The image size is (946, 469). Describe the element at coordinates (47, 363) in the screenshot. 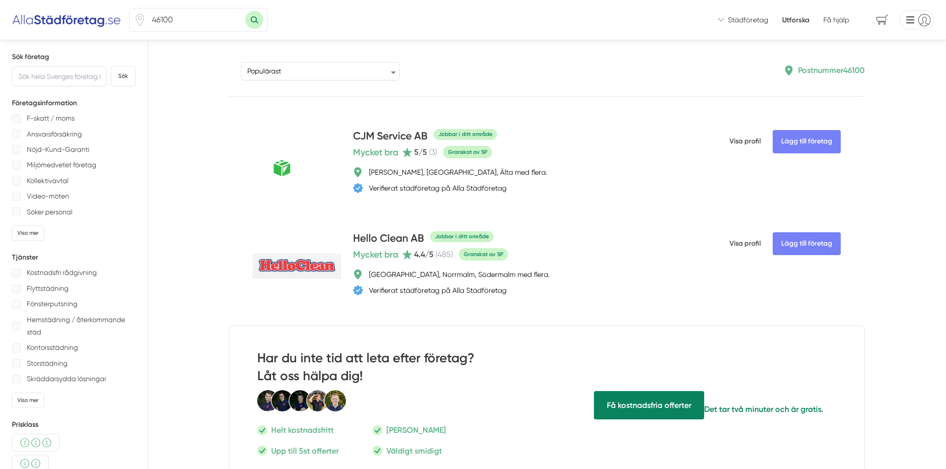

I see `p: Storstädning` at that location.